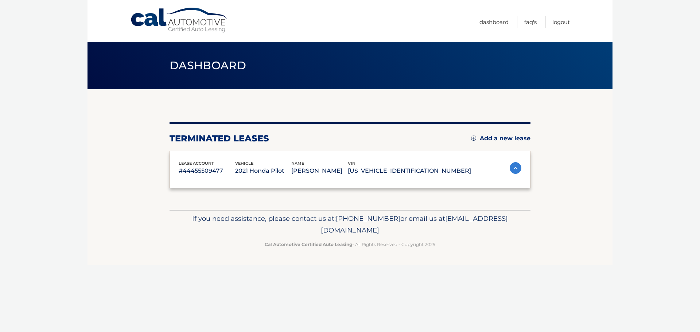 This screenshot has height=332, width=700. What do you see at coordinates (561, 22) in the screenshot?
I see `a: Logout` at bounding box center [561, 22].